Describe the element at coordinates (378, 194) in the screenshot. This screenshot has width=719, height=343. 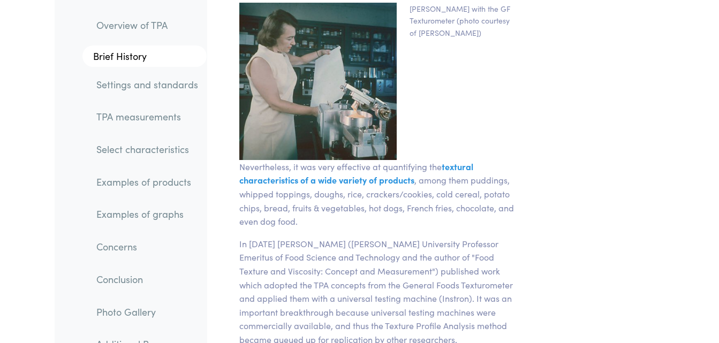
I see `p: Nevertheless, it was very effective at quantifying the , among them puddings, whipped toppings, d...` at that location.